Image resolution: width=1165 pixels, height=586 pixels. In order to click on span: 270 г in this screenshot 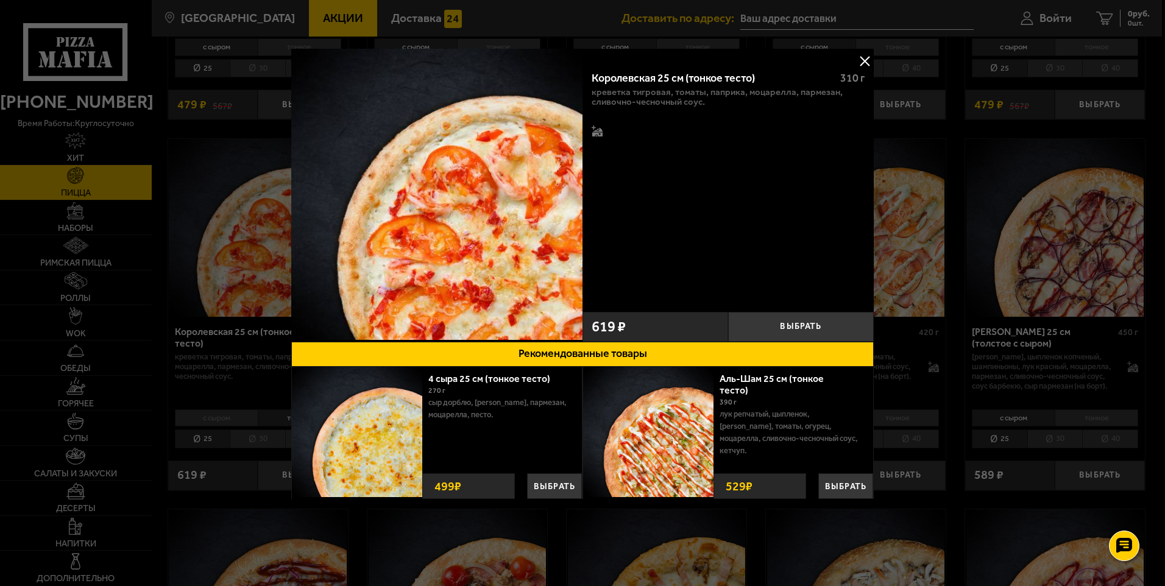, I will do `click(437, 390)`.